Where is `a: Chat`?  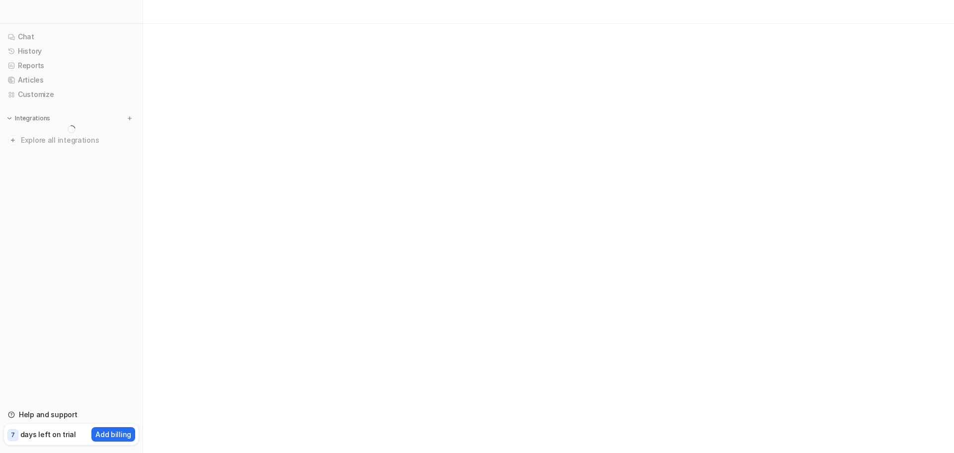 a: Chat is located at coordinates (71, 37).